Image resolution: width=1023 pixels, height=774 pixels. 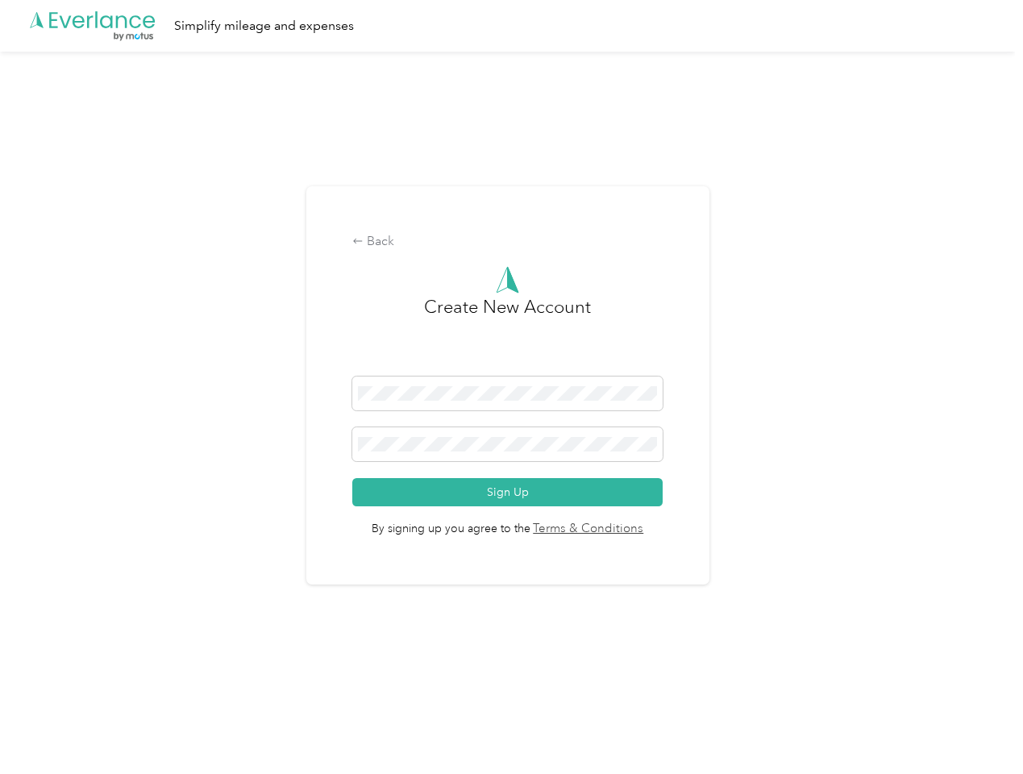 What do you see at coordinates (587, 529) in the screenshot?
I see `a: Terms & Conditions` at bounding box center [587, 529].